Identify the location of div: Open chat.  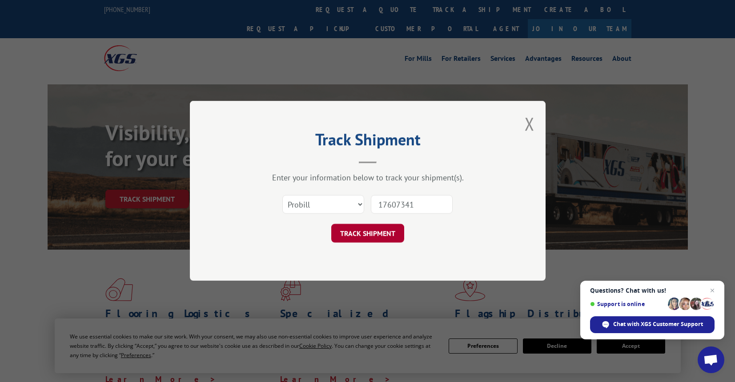
(711, 360).